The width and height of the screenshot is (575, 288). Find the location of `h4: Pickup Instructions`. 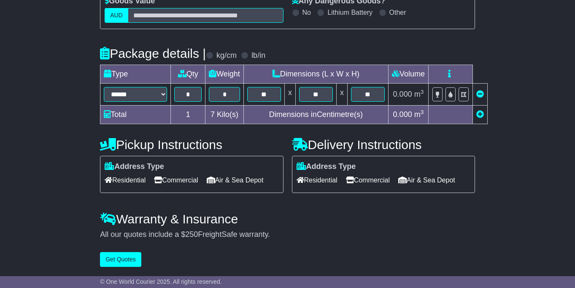

h4: Pickup Instructions is located at coordinates (191, 144).